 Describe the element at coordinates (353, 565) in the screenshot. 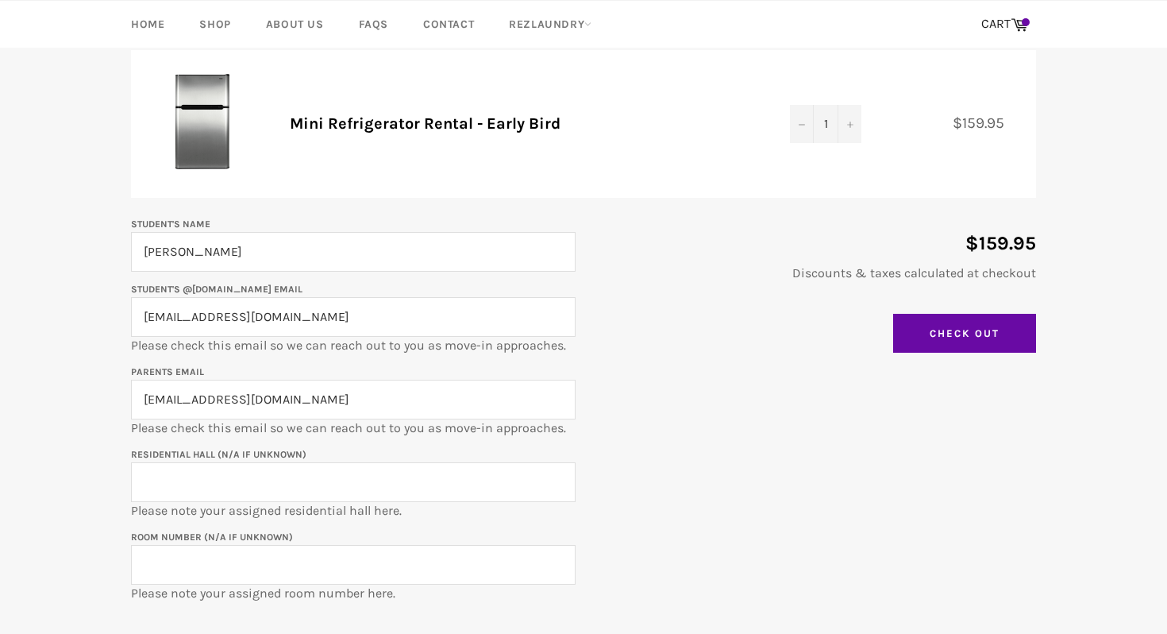

I see `p: Please note your assigned room number here.` at that location.